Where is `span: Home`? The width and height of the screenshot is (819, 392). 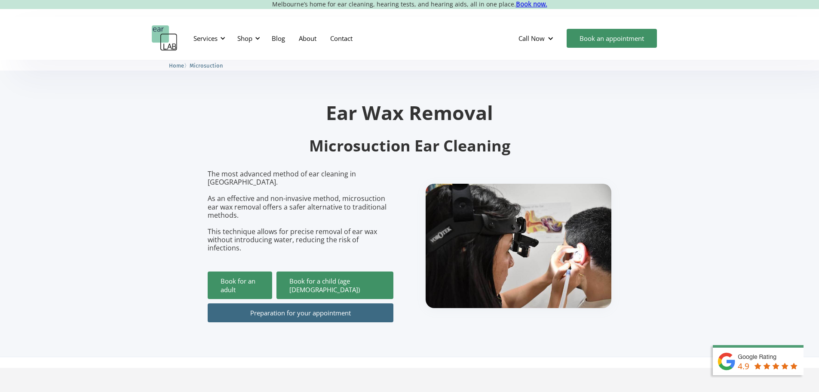
span: Home is located at coordinates (176, 65).